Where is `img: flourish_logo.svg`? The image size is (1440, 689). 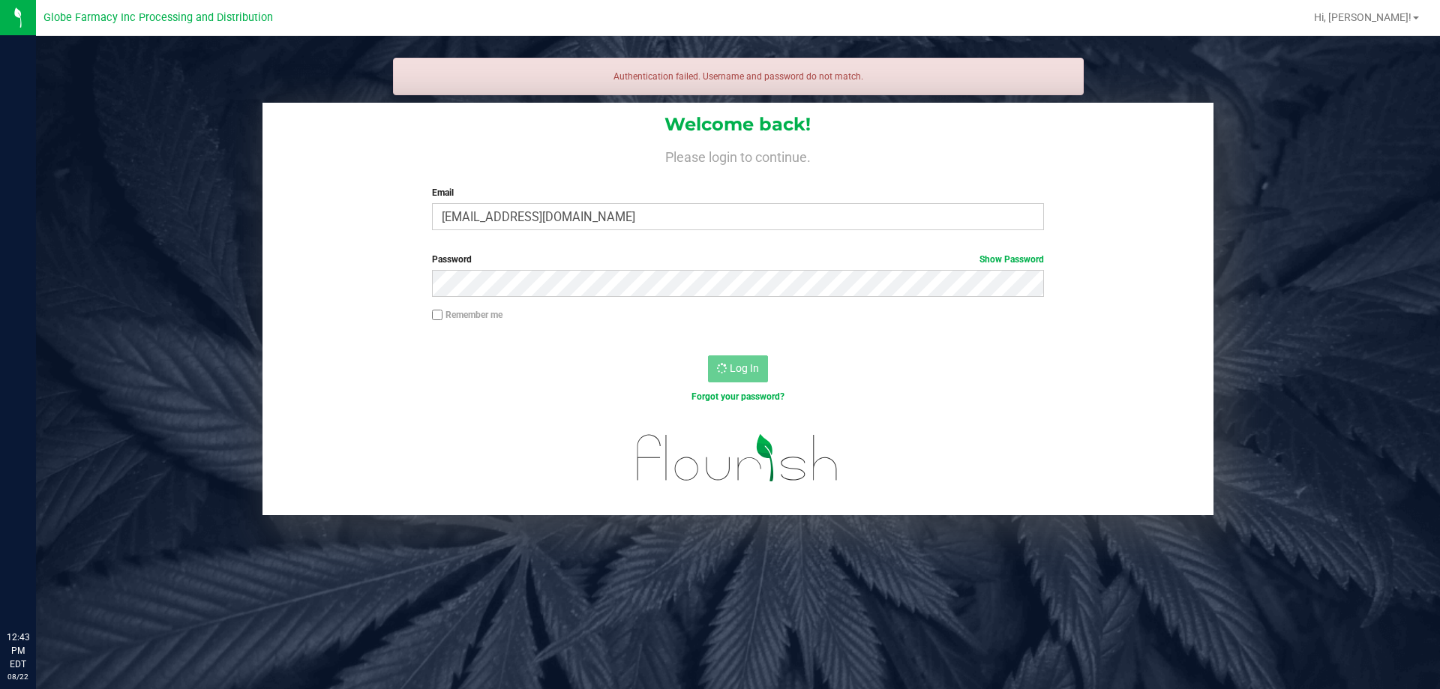
img: flourish_logo.svg is located at coordinates (737, 458).